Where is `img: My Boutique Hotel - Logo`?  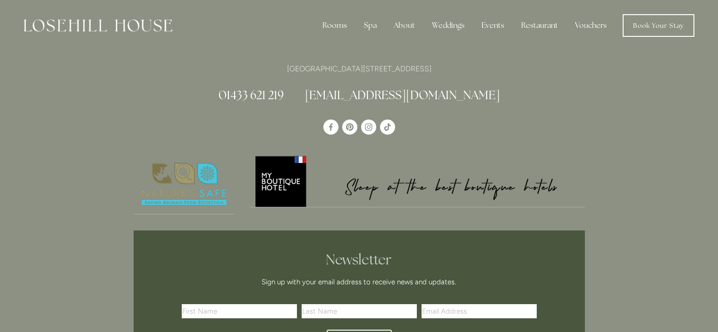 img: My Boutique Hotel - Logo is located at coordinates (417, 180).